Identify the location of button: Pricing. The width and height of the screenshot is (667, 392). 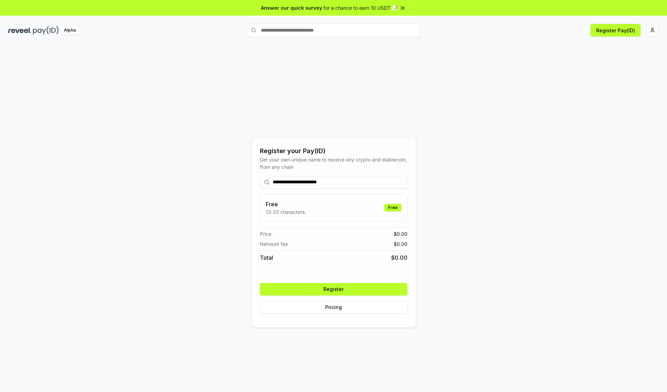
(333, 307).